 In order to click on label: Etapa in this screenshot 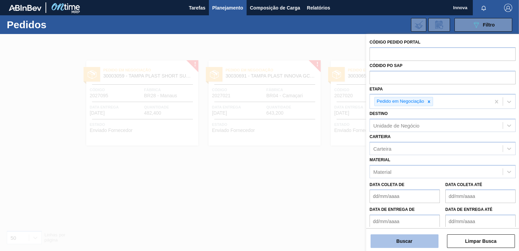, I will do `click(376, 89)`.